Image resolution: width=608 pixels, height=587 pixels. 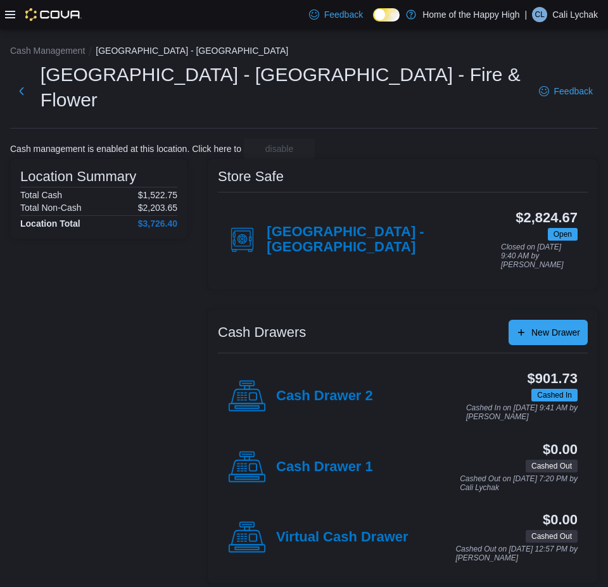 I want to click on h4: Location Total, so click(x=50, y=224).